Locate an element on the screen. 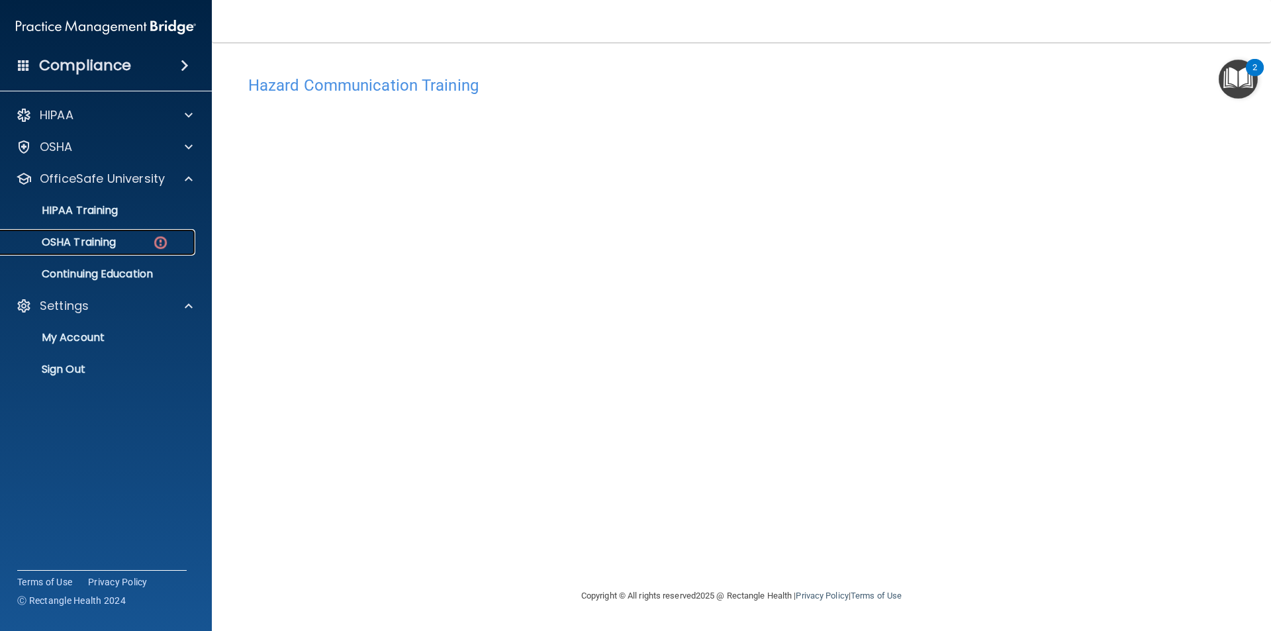 The height and width of the screenshot is (631, 1271). span: Ⓒ Rectangle Health 2024 is located at coordinates (72, 600).